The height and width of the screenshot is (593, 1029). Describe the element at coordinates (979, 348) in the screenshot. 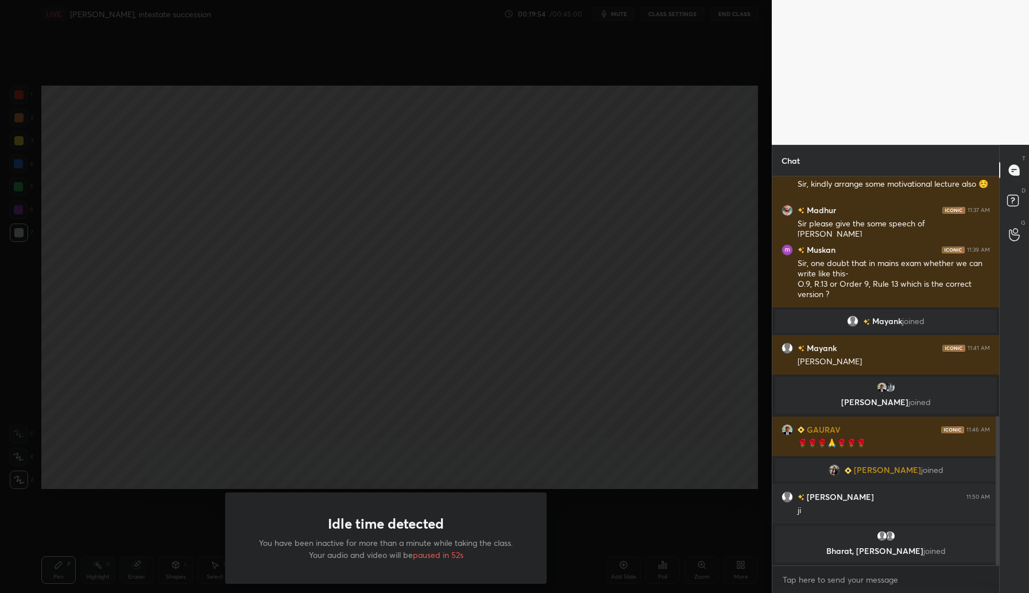

I see `div: 11:41 AM` at that location.